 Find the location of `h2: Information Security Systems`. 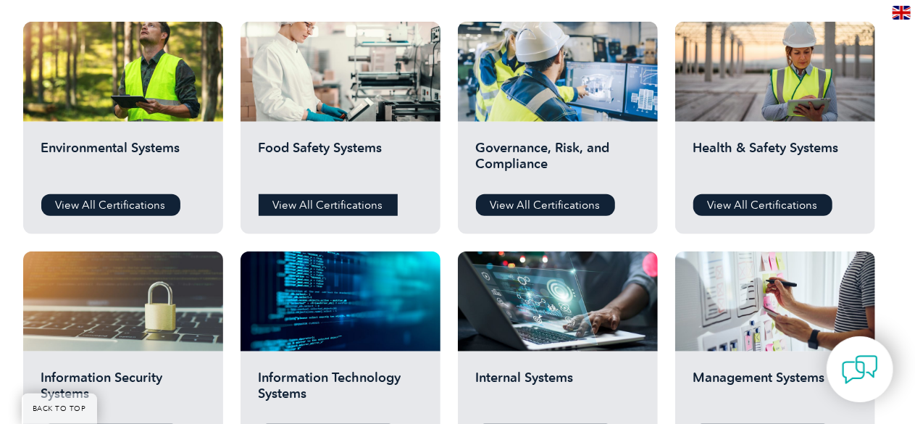

h2: Information Security Systems is located at coordinates (123, 391).